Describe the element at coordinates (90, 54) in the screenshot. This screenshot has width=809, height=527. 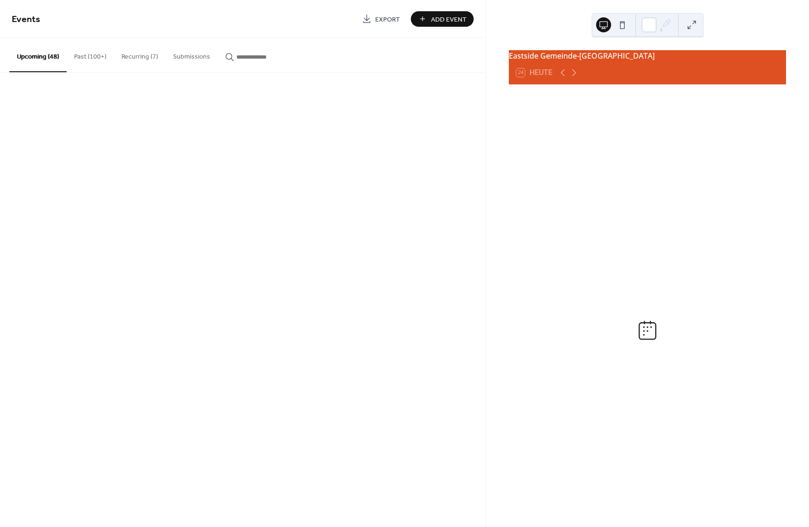
I see `button: Past (100+)` at that location.